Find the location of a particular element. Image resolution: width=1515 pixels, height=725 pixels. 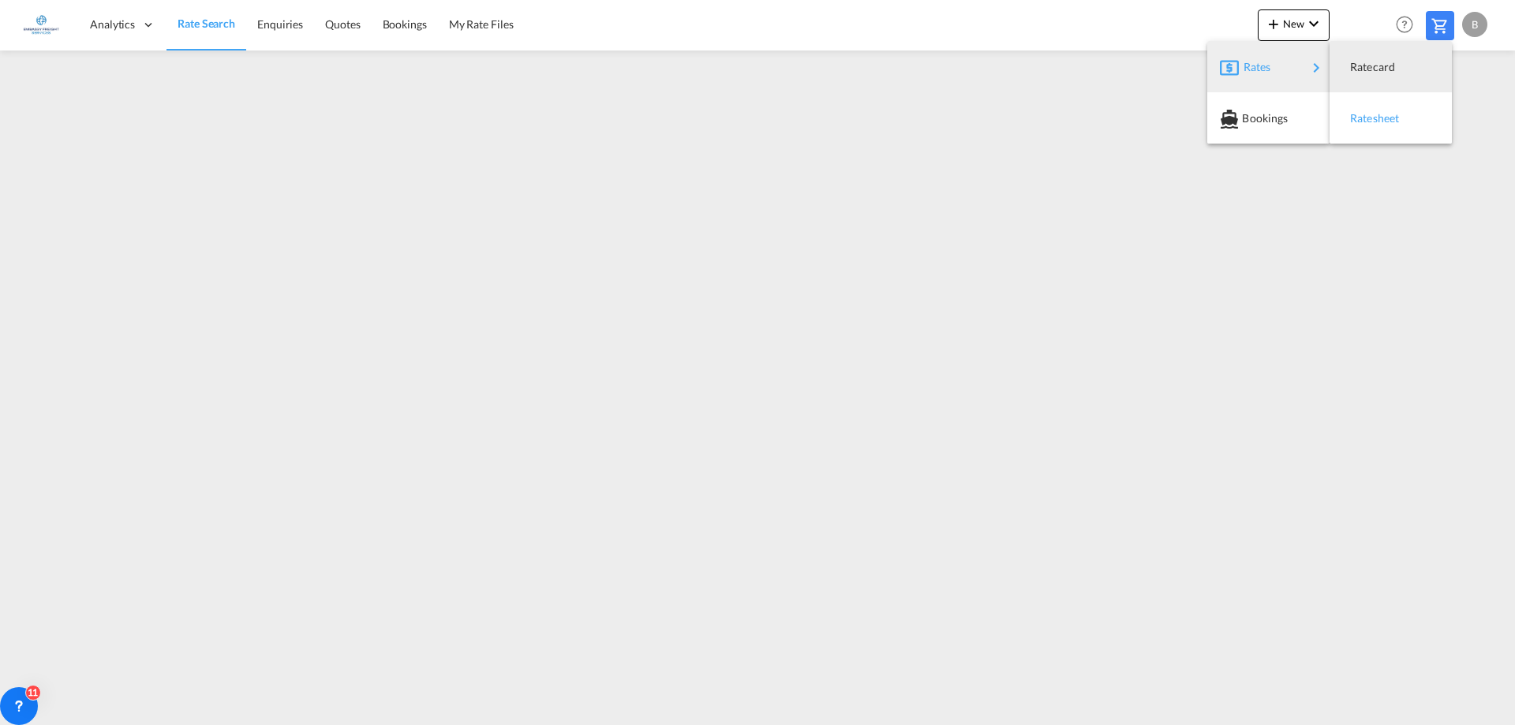

md-icon: icon-chevron-right is located at coordinates (1316, 68).